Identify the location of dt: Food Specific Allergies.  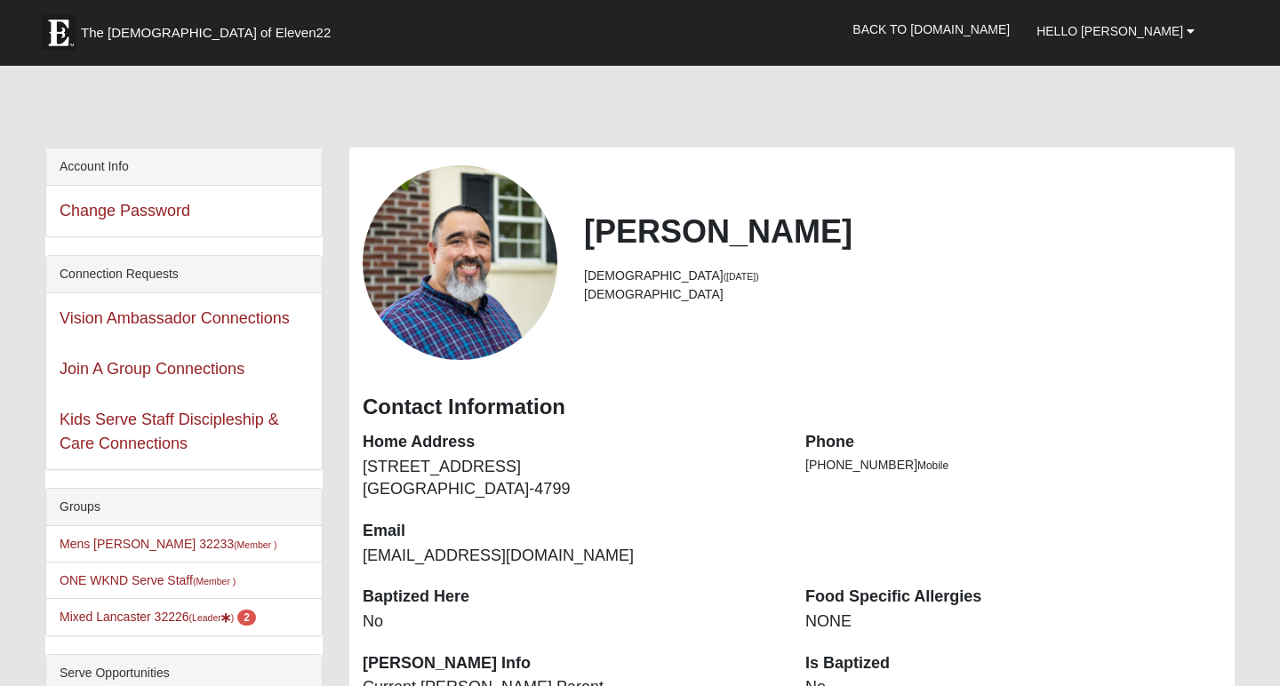
(1013, 597).